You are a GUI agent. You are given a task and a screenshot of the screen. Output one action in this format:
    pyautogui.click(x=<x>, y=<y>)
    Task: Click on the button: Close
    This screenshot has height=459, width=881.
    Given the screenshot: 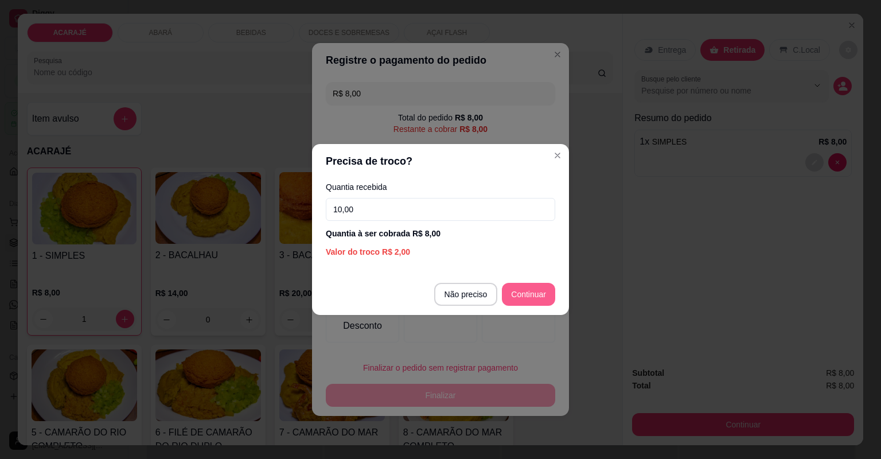 What is the action you would take?
    pyautogui.click(x=558, y=156)
    